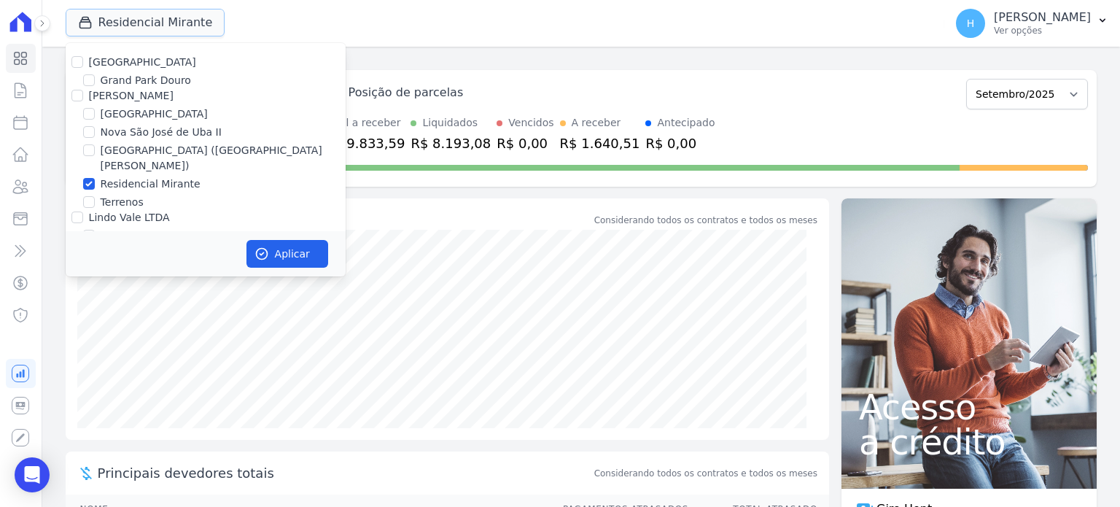  Describe the element at coordinates (970, 23) in the screenshot. I see `span: H` at that location.